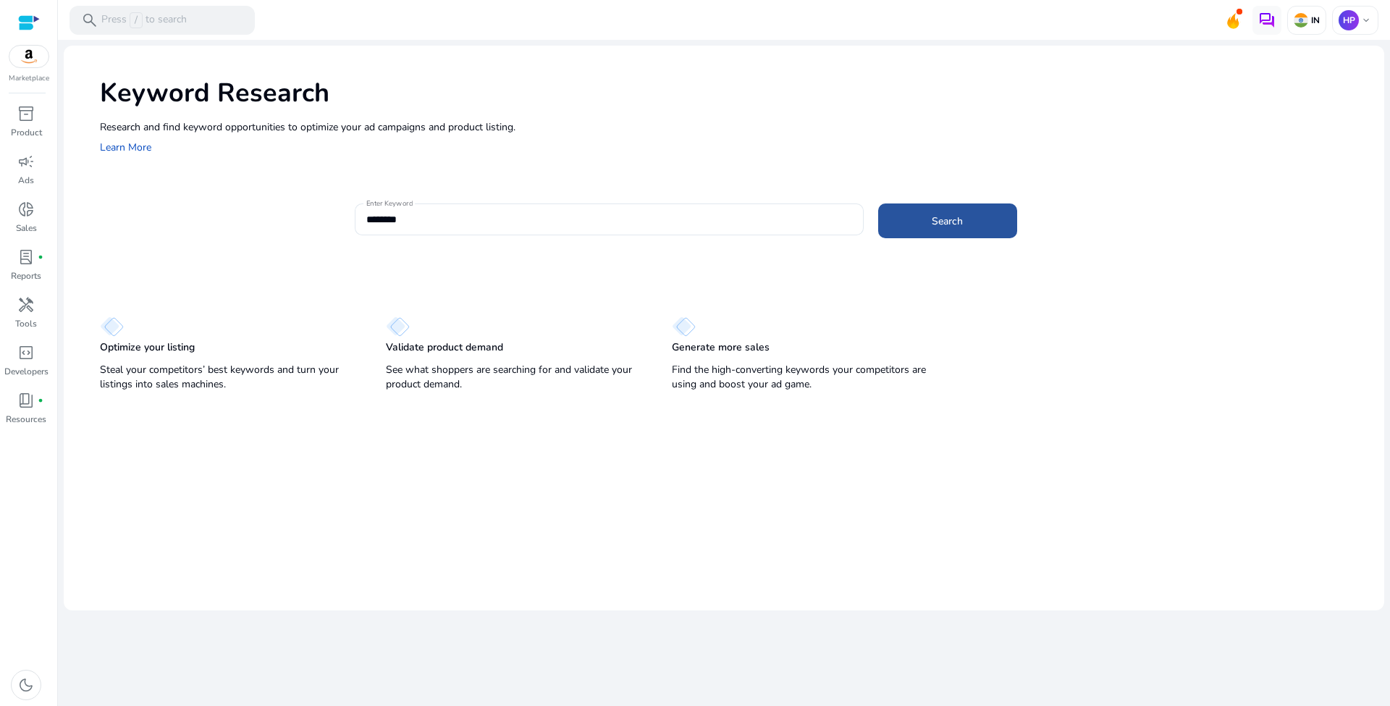 The width and height of the screenshot is (1390, 706). What do you see at coordinates (29, 78) in the screenshot?
I see `p: Marketplace` at bounding box center [29, 78].